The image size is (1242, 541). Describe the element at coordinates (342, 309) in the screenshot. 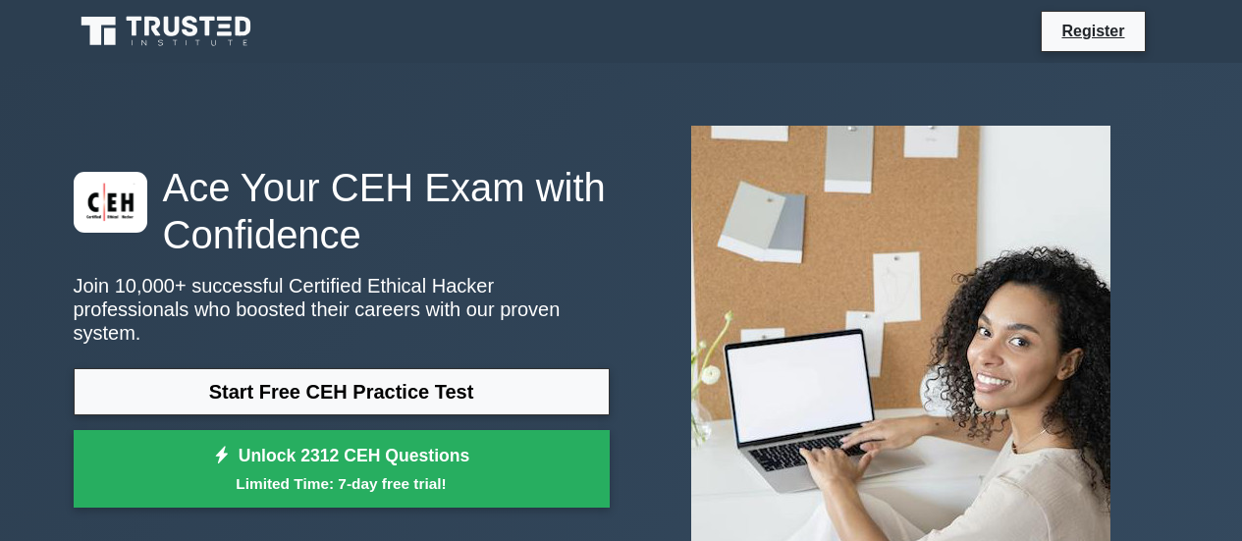

I see `p: Join 10,000+ successful Certified Ethical Hacker professionals who boosted their careers with our...` at that location.